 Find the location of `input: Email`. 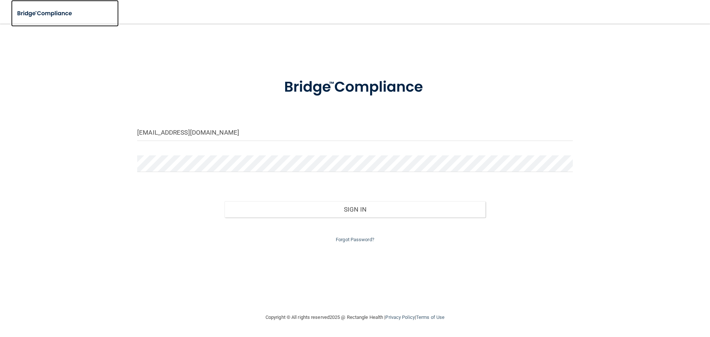

input: Email is located at coordinates (355, 132).